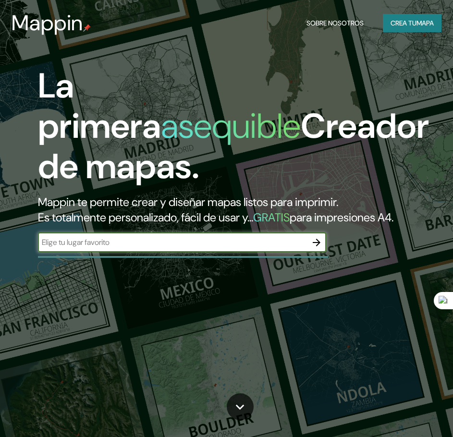  What do you see at coordinates (87, 28) in the screenshot?
I see `img: pin de mapeo` at bounding box center [87, 28].